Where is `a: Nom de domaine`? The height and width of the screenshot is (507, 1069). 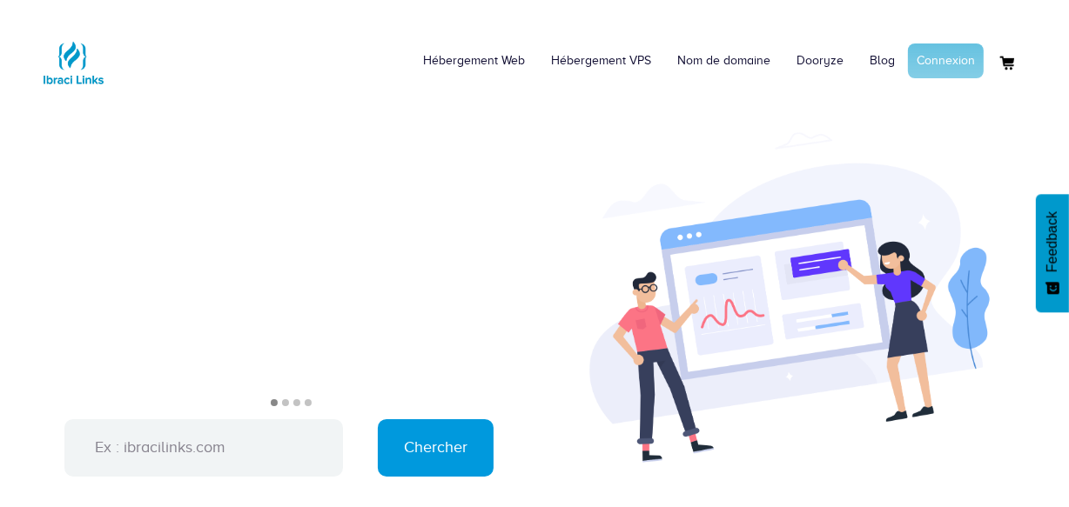
a: Nom de domaine is located at coordinates (723, 61).